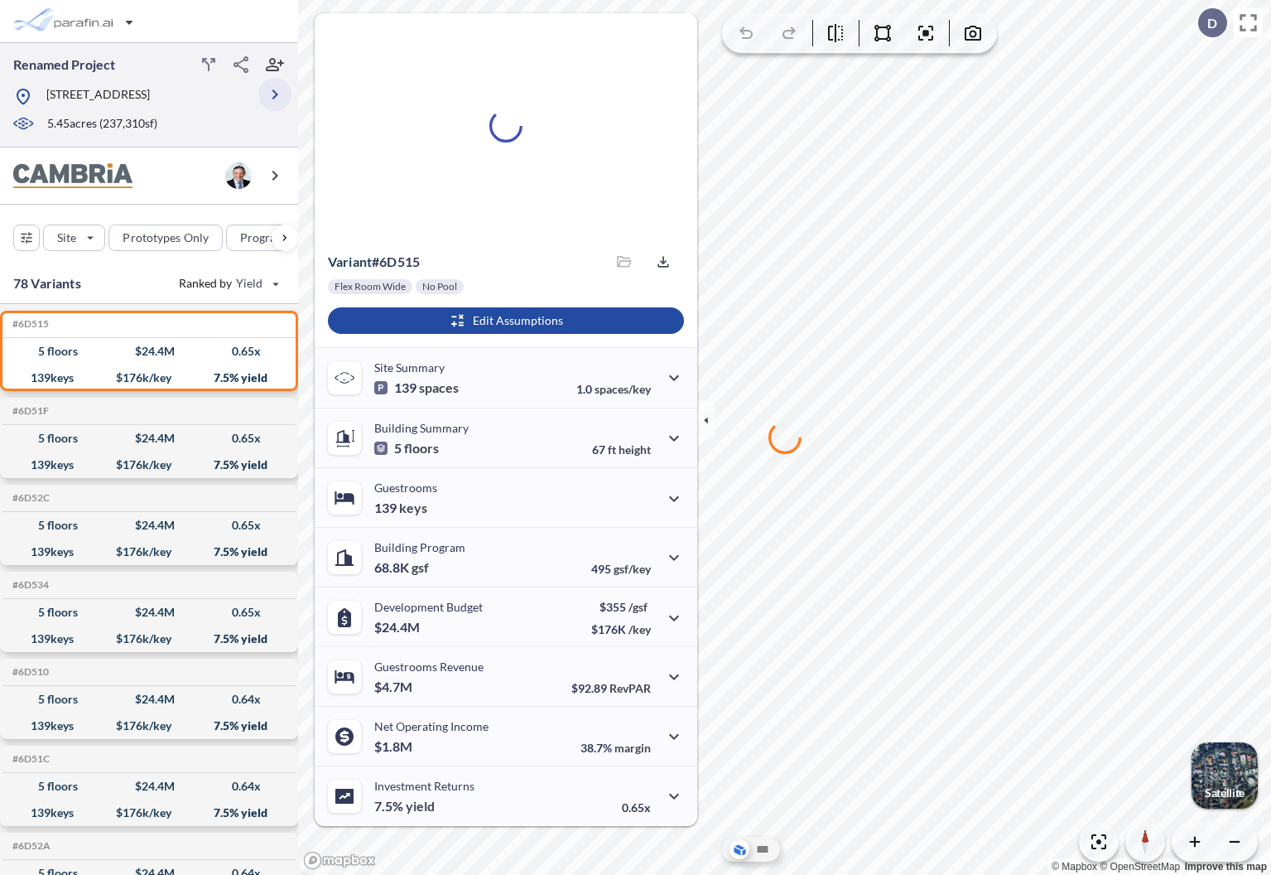 Image resolution: width=1271 pixels, height=875 pixels. I want to click on span: floors, so click(422, 448).